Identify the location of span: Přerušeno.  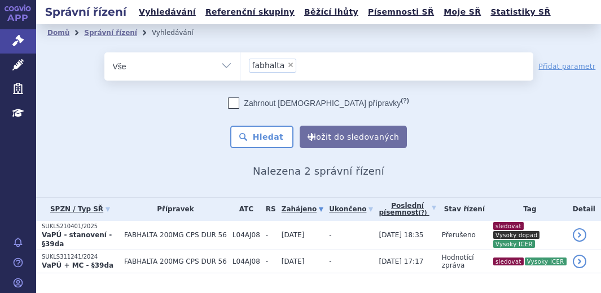
(458, 235).